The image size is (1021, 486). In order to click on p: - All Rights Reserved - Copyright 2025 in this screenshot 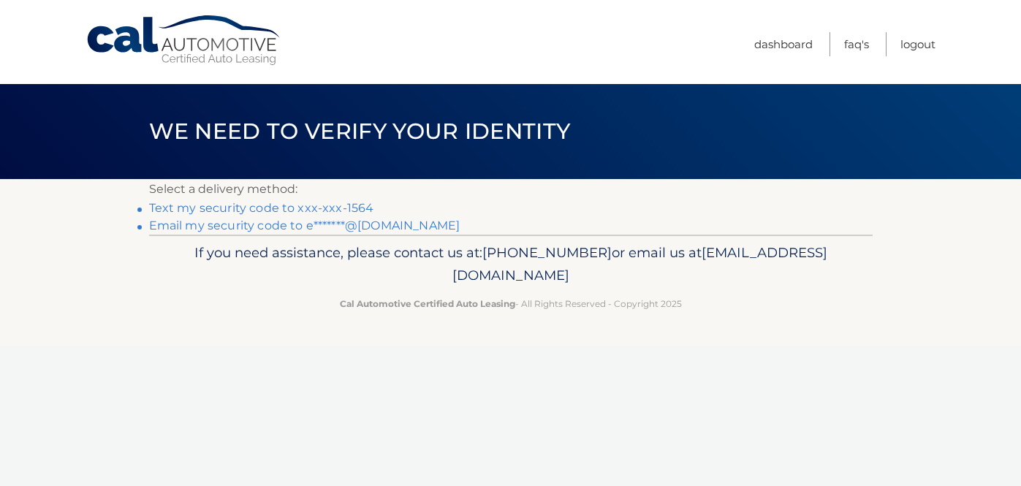, I will do `click(511, 303)`.